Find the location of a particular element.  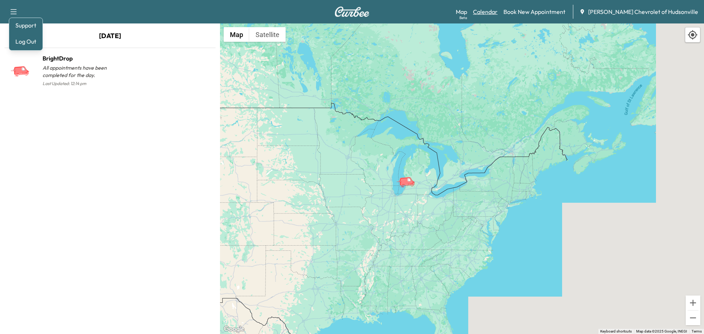

a: Book New Appointment is located at coordinates (534, 12).